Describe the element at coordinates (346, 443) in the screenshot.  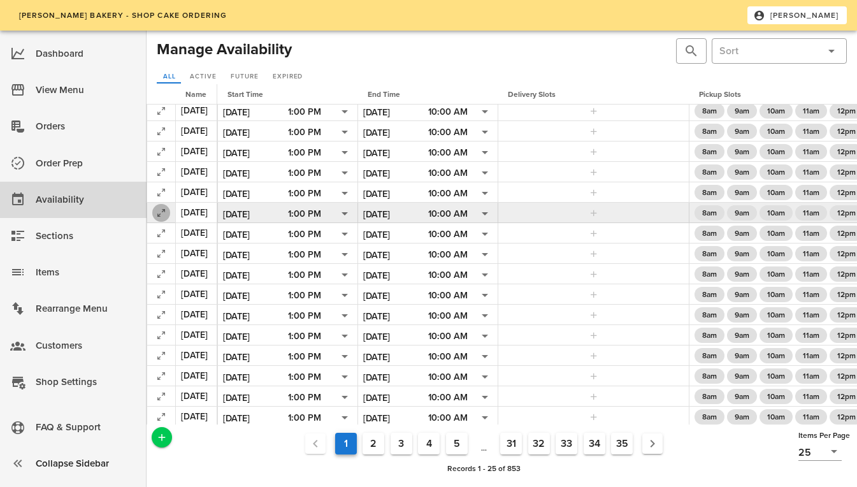
I see `button: Current Page, Page 1` at that location.